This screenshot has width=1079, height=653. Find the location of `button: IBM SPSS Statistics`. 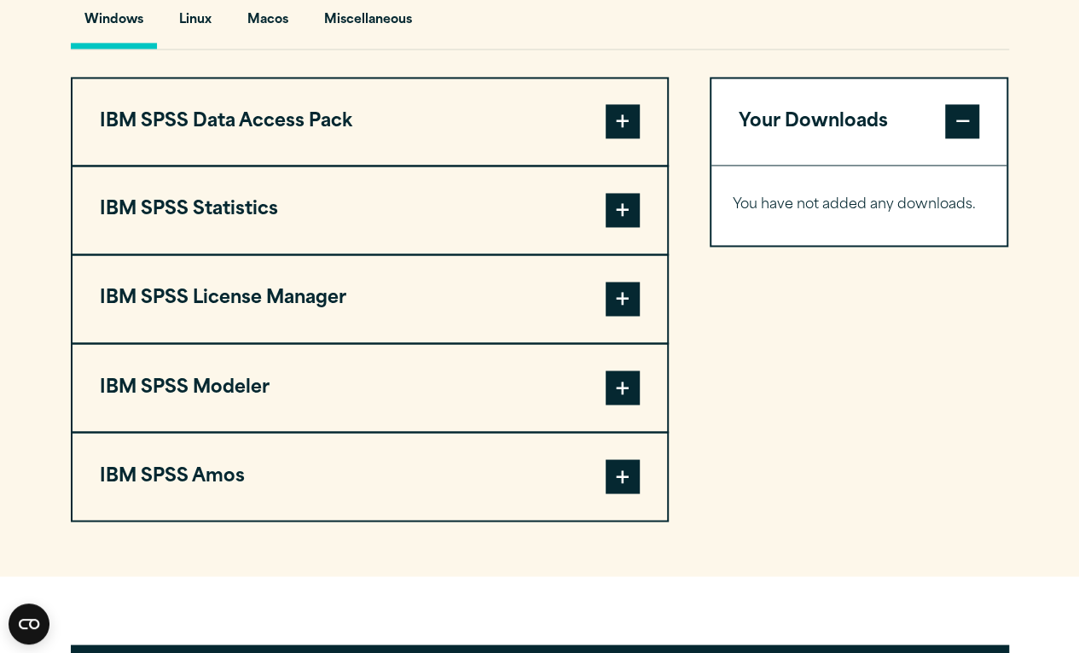

button: IBM SPSS Statistics is located at coordinates (369, 210).